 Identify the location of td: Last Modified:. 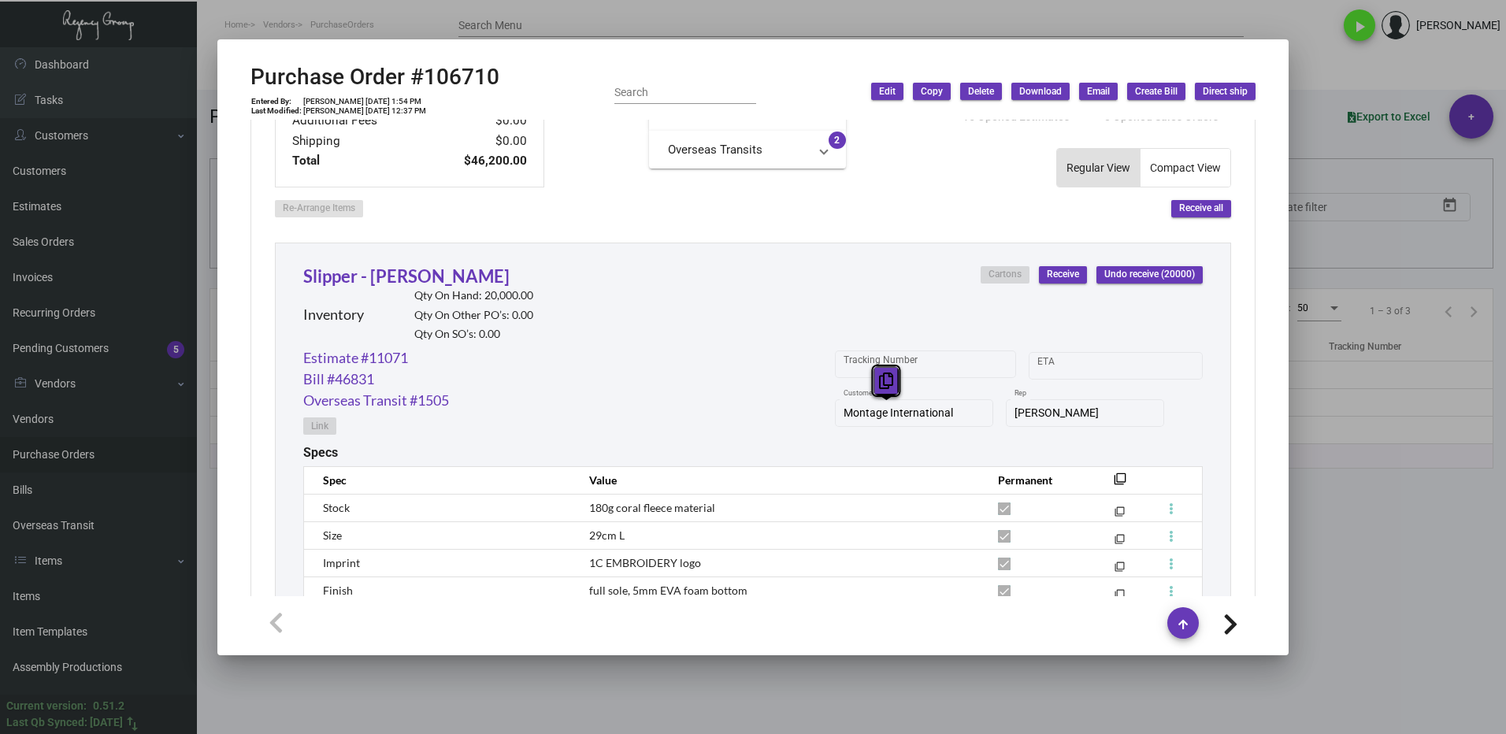
(276, 111).